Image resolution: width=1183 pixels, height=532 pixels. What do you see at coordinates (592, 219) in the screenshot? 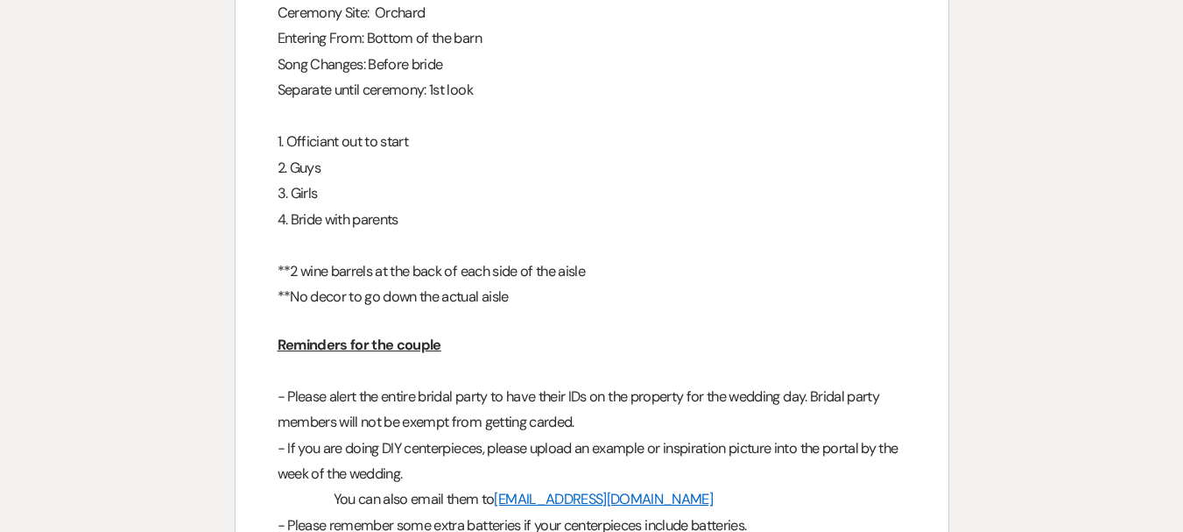
I see `h3: 4. Bride with parents` at bounding box center [592, 219].